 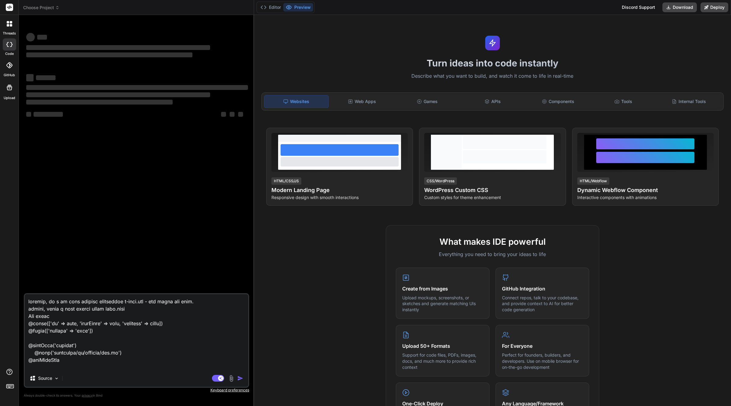 I want to click on p: Custom styles for theme enhancement, so click(x=492, y=198).